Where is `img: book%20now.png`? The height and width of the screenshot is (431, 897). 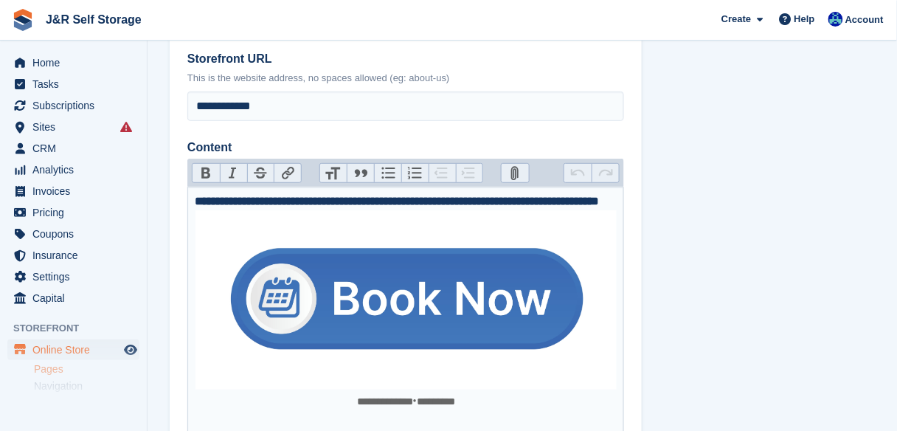 img: book%20now.png is located at coordinates (406, 299).